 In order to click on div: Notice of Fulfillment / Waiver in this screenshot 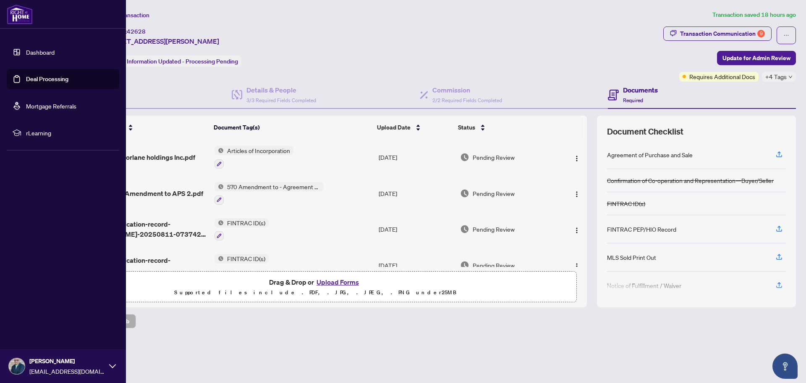, I will do `click(644, 285)`.